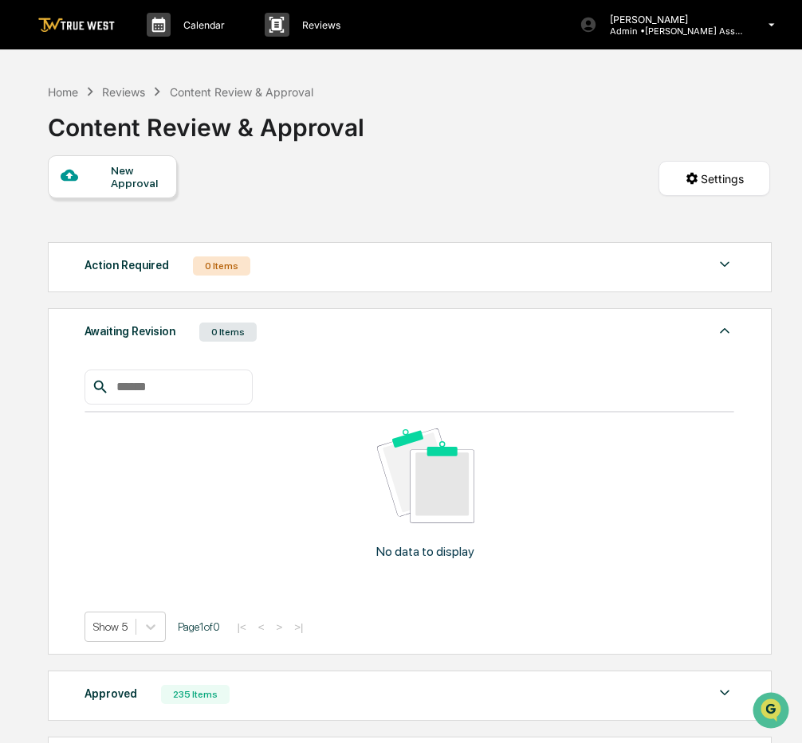  Describe the element at coordinates (30, 136) in the screenshot. I see `img: 1746055101610-c473b297-6a78-478c-a979-82029cc54cd1` at that location.